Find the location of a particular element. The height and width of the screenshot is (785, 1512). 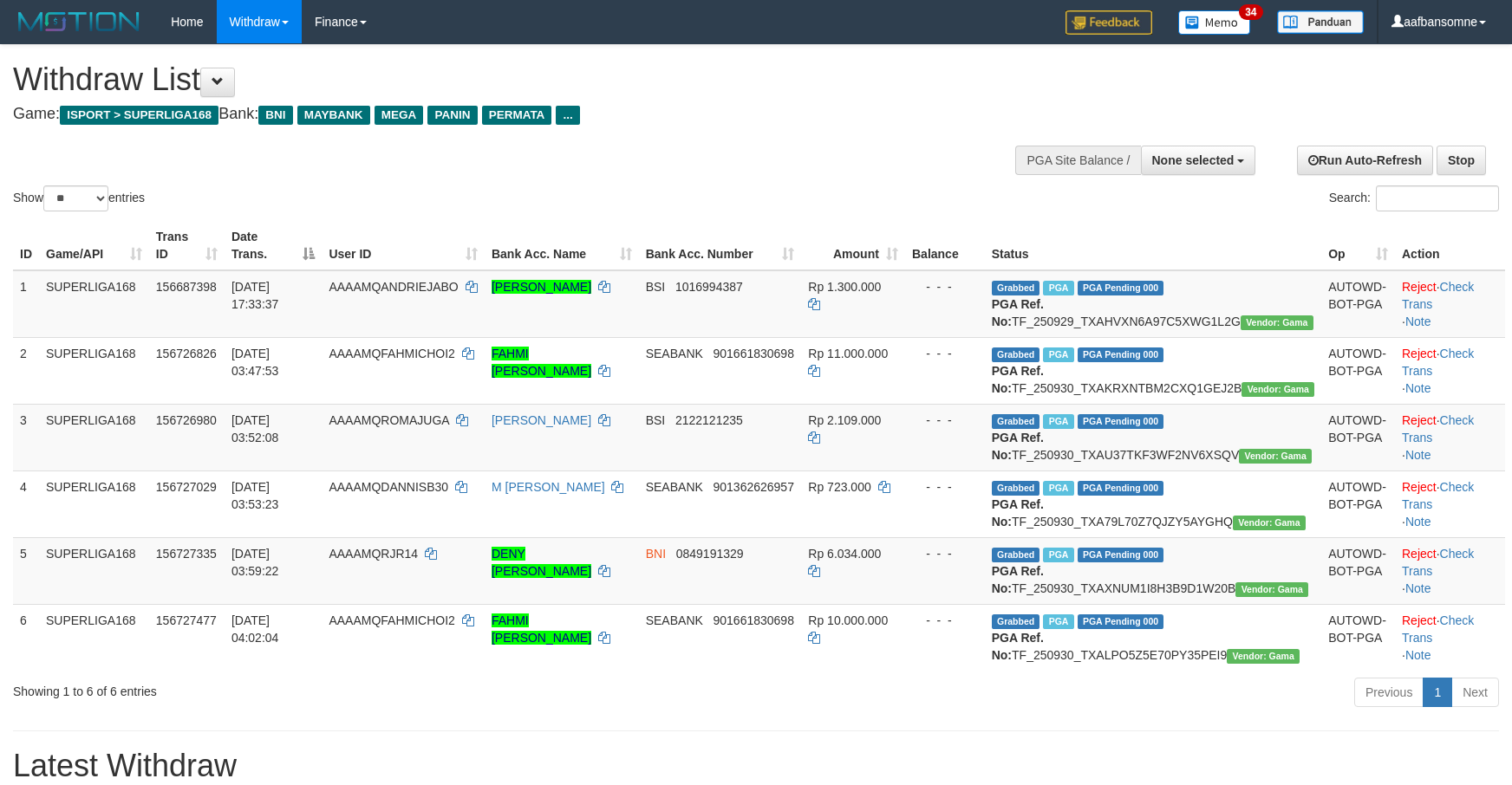

input: Search: is located at coordinates (1438, 199).